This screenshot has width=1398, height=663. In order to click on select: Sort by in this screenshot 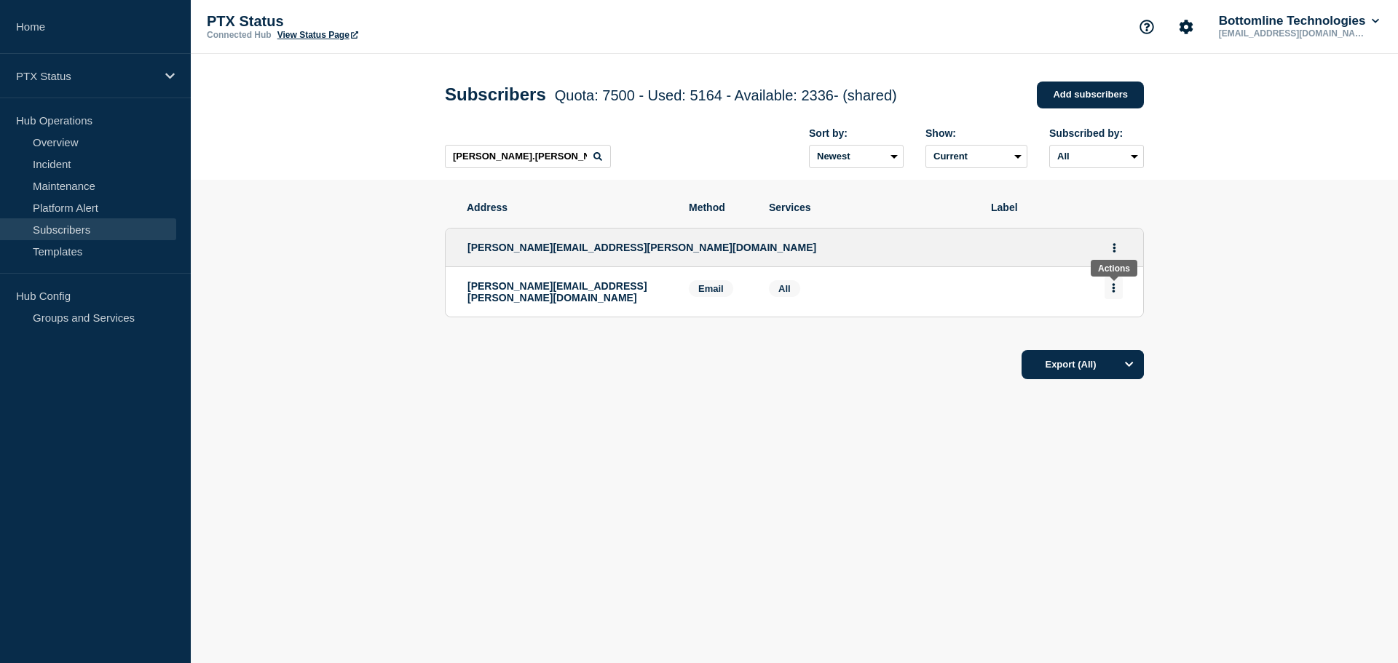, I will do `click(856, 157)`.